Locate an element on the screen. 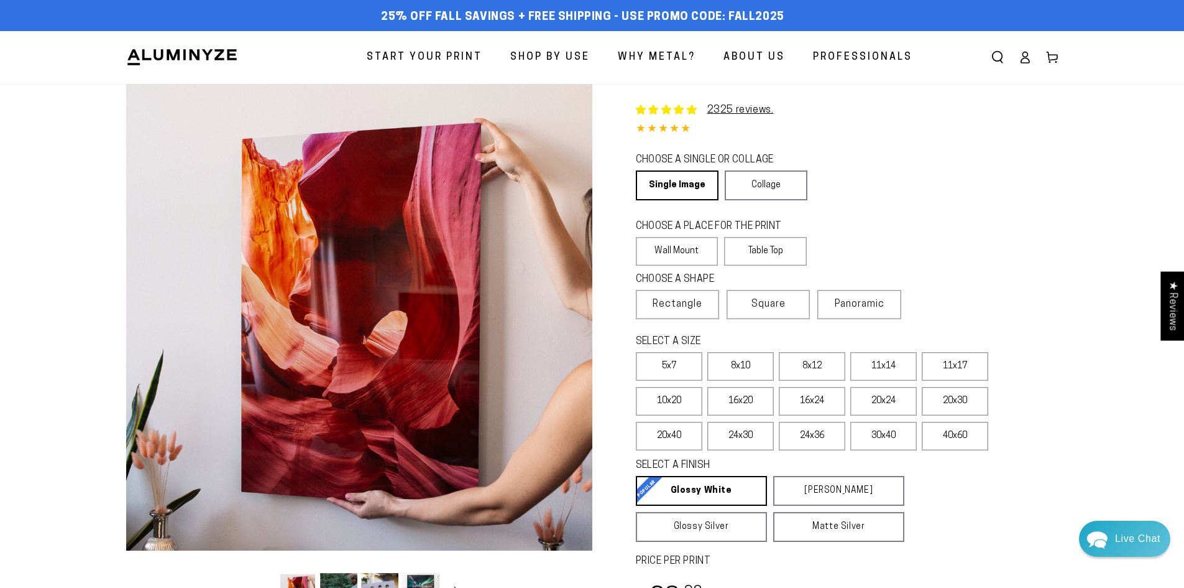 Image resolution: width=1184 pixels, height=588 pixels. label: Wall Mount is located at coordinates (677, 251).